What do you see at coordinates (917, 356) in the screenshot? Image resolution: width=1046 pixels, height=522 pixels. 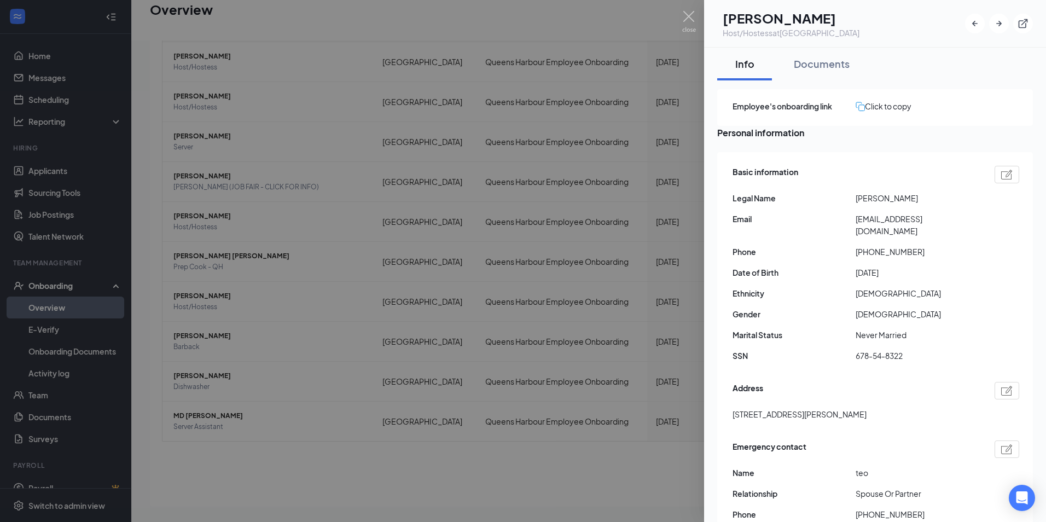 I see `span: 678-54-8322` at bounding box center [917, 356].